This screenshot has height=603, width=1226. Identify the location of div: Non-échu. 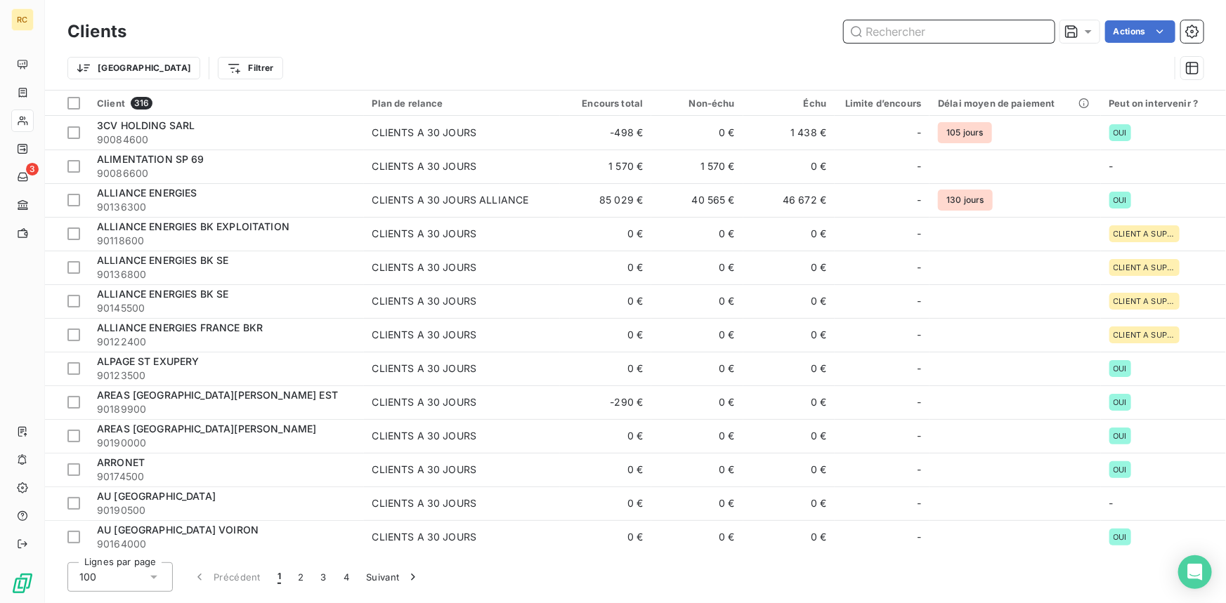
(697, 103).